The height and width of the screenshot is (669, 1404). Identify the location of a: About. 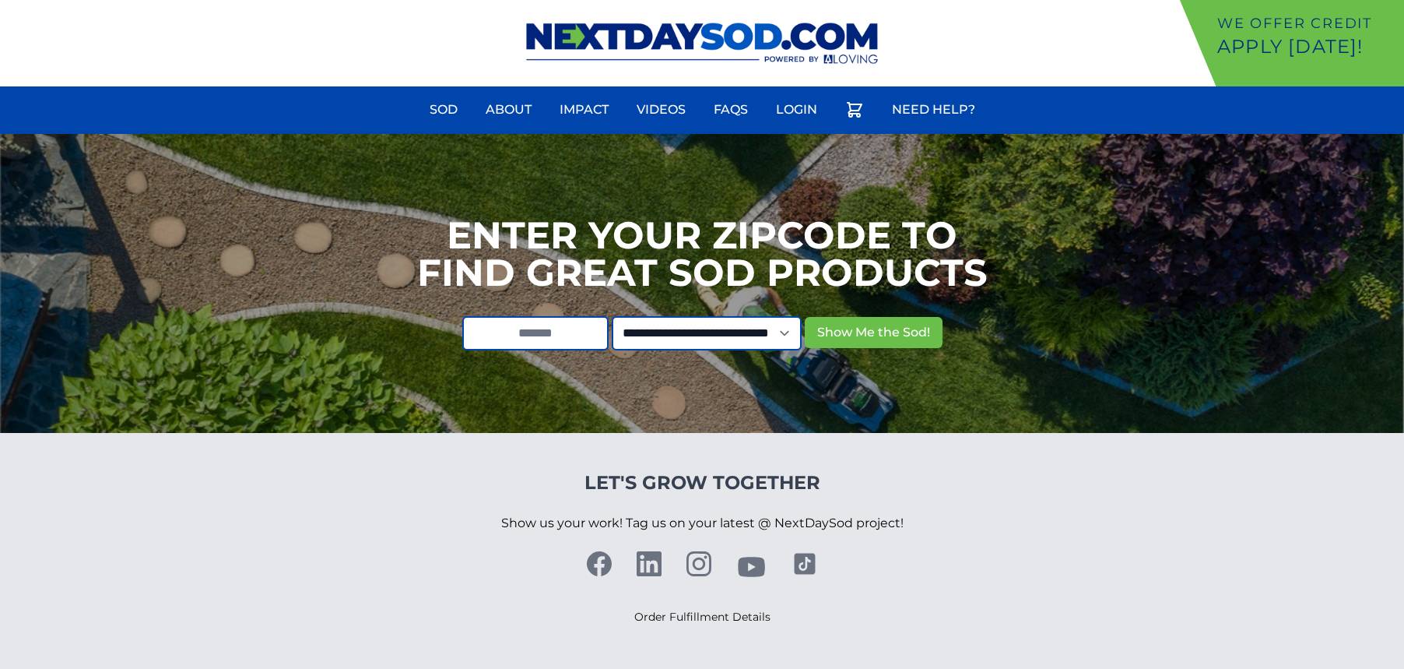
(508, 110).